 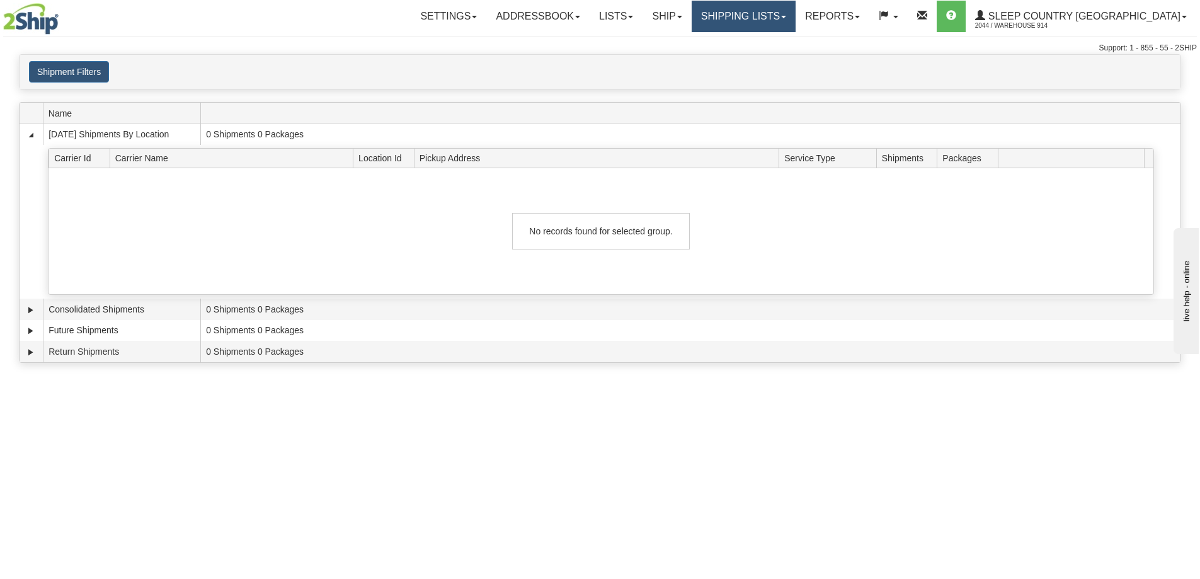 What do you see at coordinates (601, 231) in the screenshot?
I see `div: No records found for selected group.` at bounding box center [601, 231].